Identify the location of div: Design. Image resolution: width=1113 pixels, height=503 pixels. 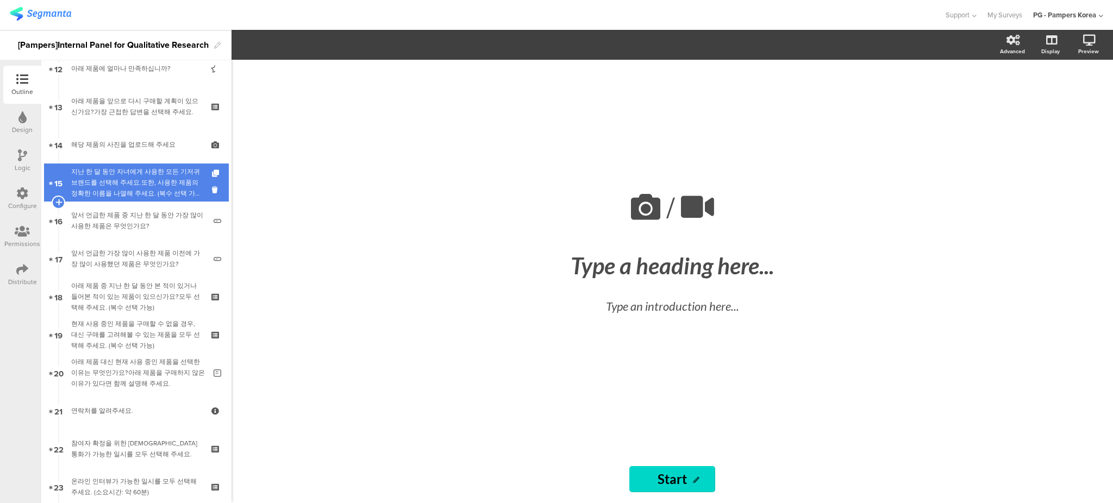
(22, 130).